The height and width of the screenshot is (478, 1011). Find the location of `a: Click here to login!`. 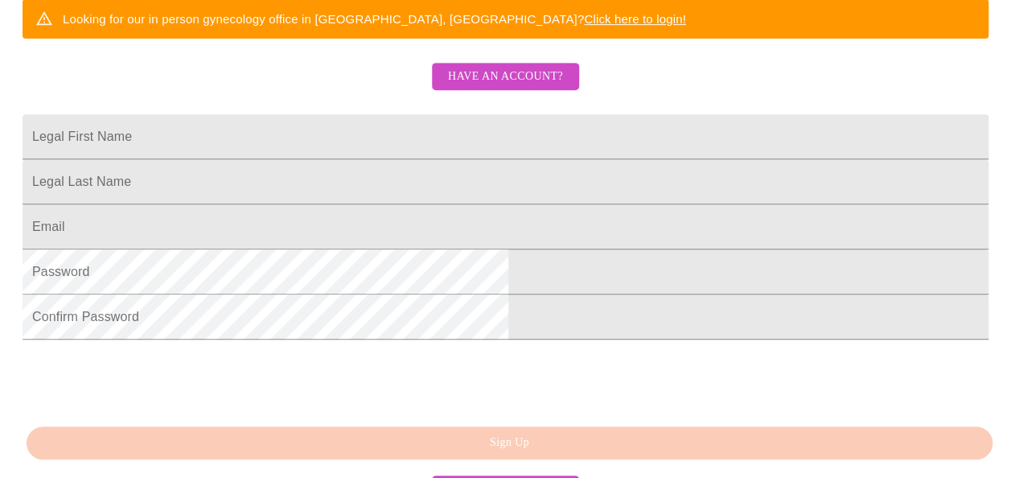

a: Click here to login! is located at coordinates (635, 18).